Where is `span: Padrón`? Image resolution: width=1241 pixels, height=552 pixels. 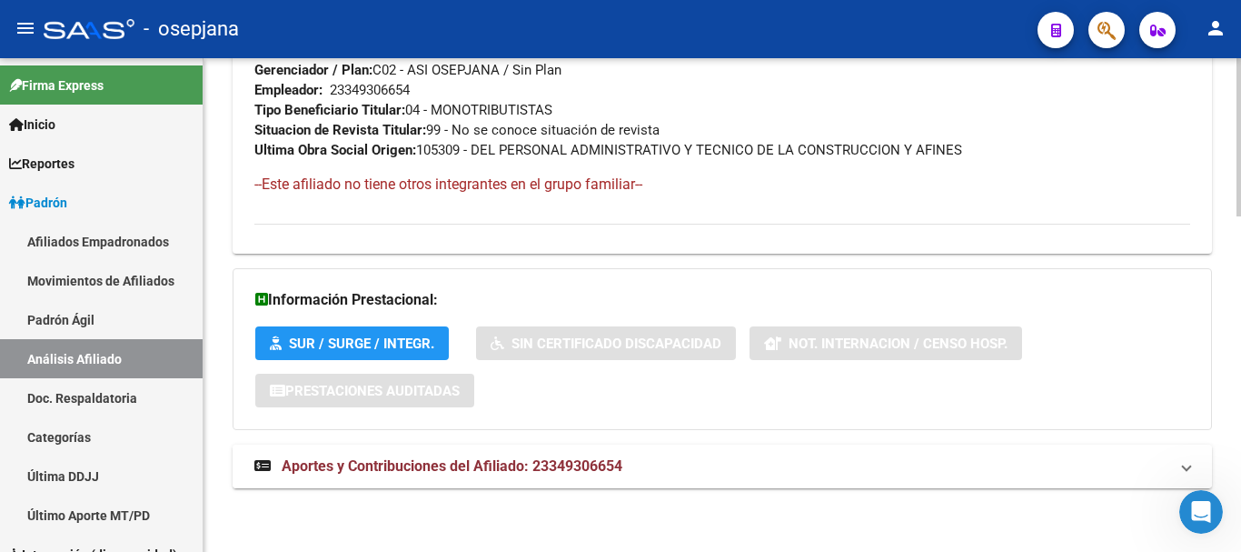 span: Padrón is located at coordinates (38, 203).